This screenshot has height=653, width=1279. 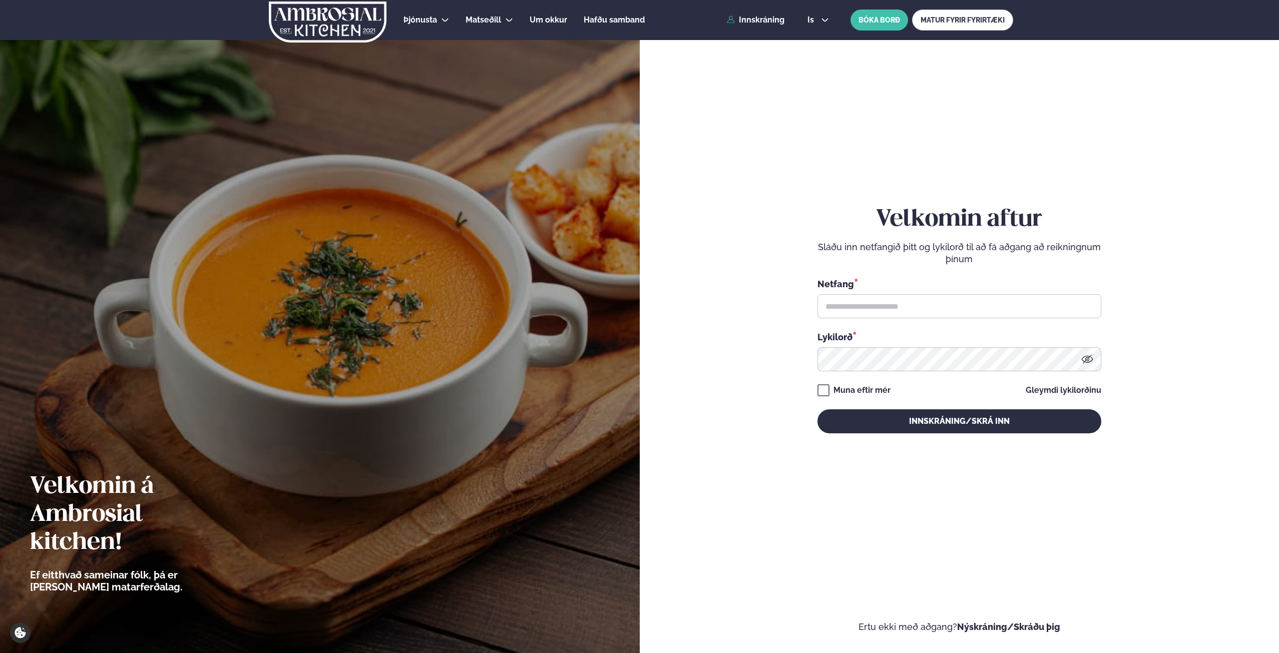 I want to click on h2: Velkomin á Ambrosial kitchen!, so click(x=134, y=515).